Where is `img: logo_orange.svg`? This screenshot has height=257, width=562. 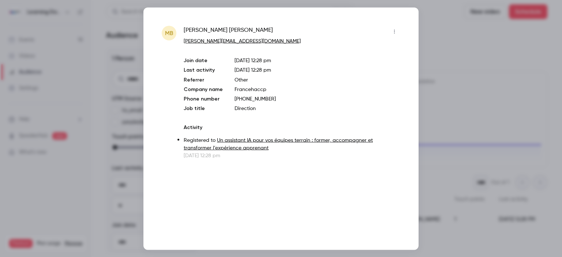
img: logo_orange.svg is located at coordinates (15, 15).